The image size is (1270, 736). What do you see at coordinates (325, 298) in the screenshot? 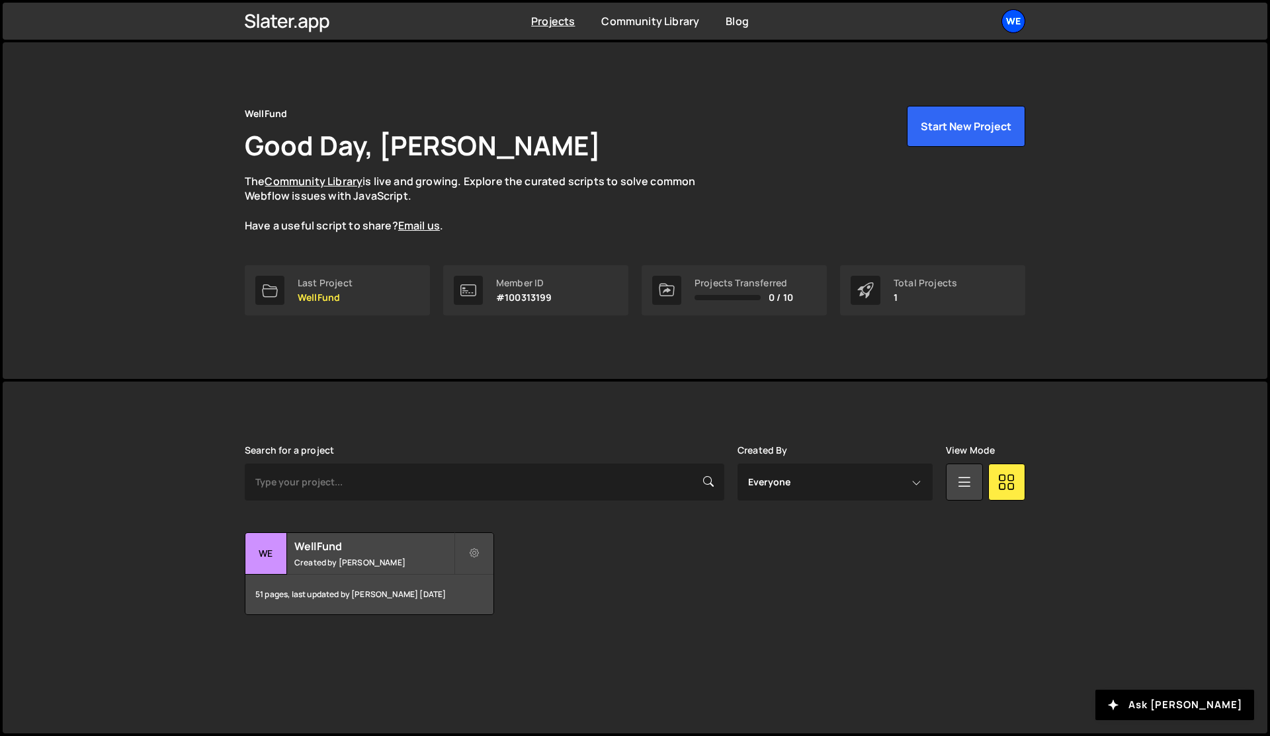
I see `p: WellFund` at bounding box center [325, 298].